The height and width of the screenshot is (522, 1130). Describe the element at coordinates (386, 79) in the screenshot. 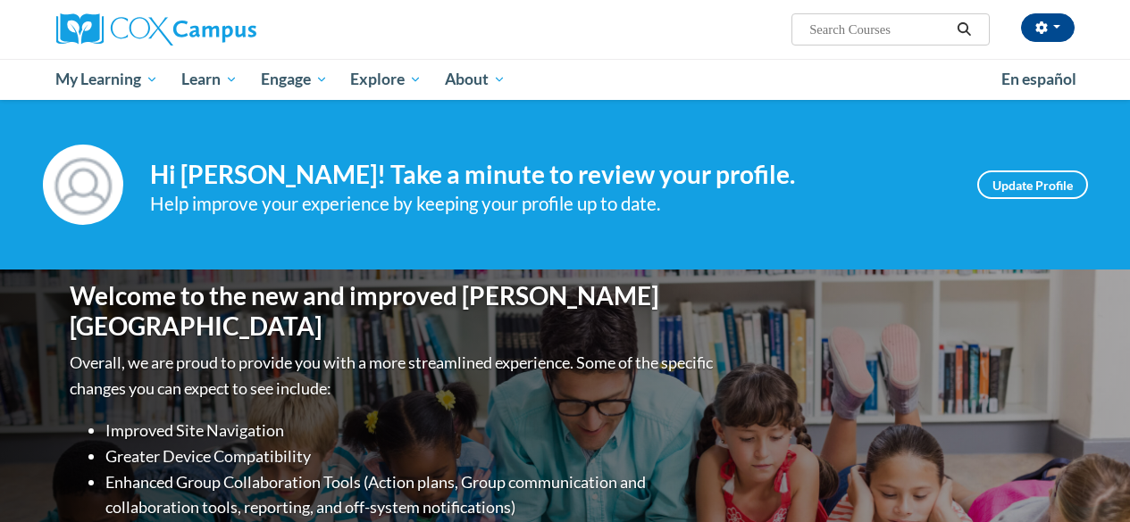

I see `a: Explore` at that location.